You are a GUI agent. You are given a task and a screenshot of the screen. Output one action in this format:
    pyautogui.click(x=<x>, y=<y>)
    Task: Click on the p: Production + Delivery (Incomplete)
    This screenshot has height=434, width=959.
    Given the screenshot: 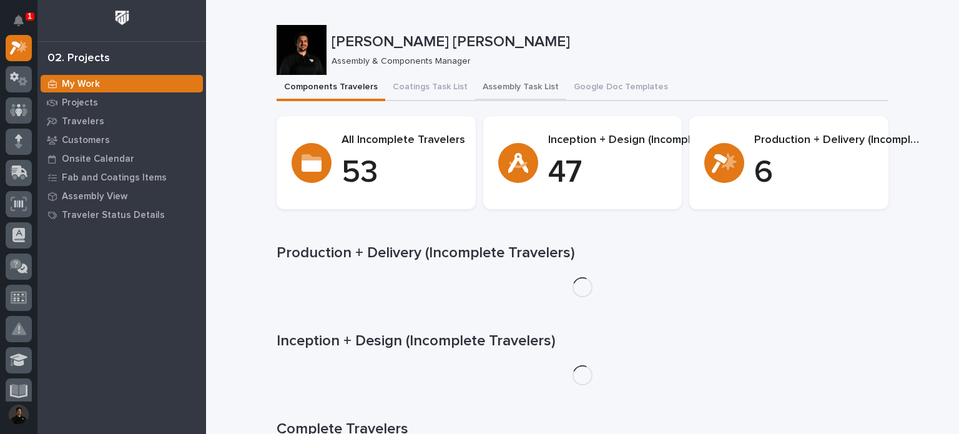 What is the action you would take?
    pyautogui.click(x=839, y=141)
    